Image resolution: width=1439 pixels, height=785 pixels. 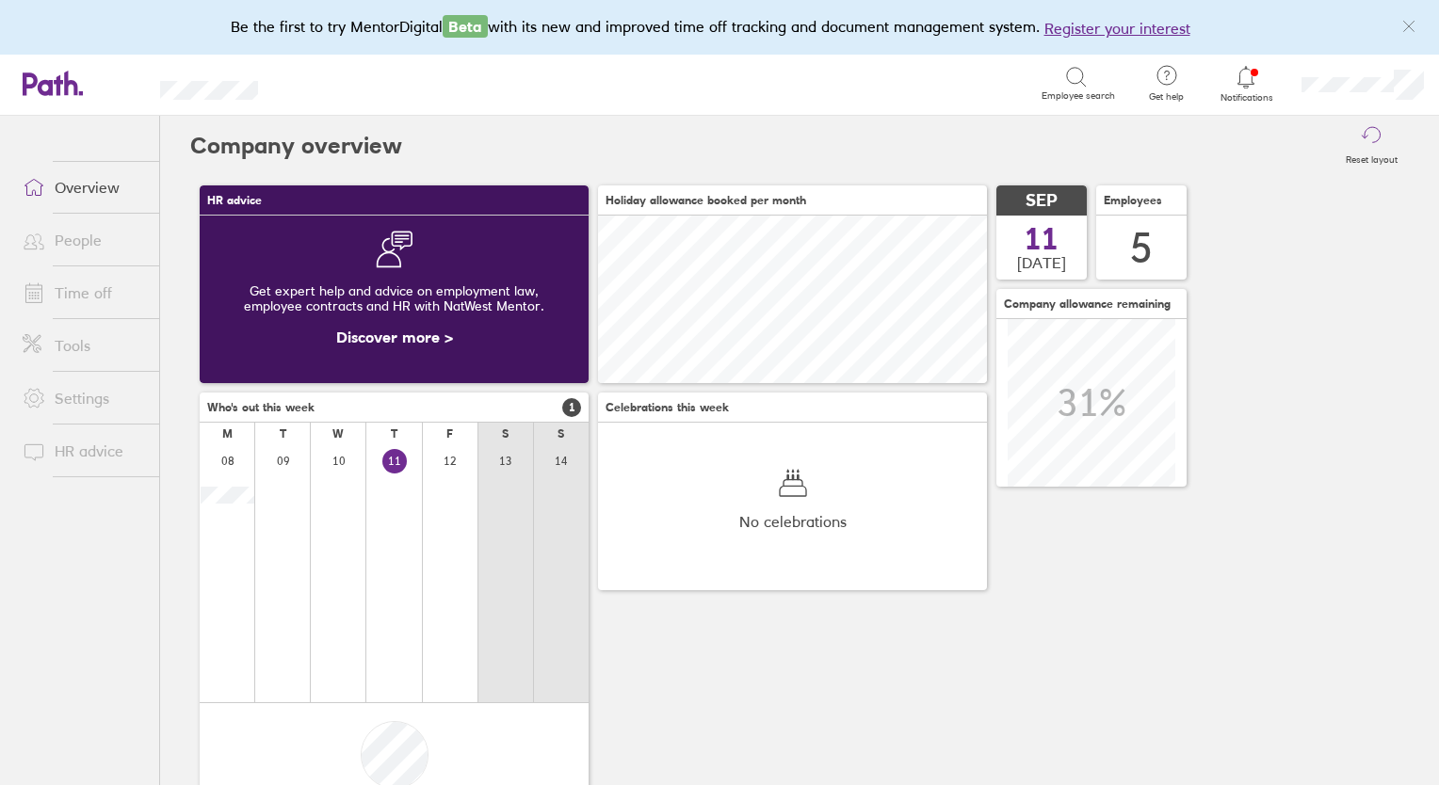 I want to click on div: Search, so click(x=332, y=83).